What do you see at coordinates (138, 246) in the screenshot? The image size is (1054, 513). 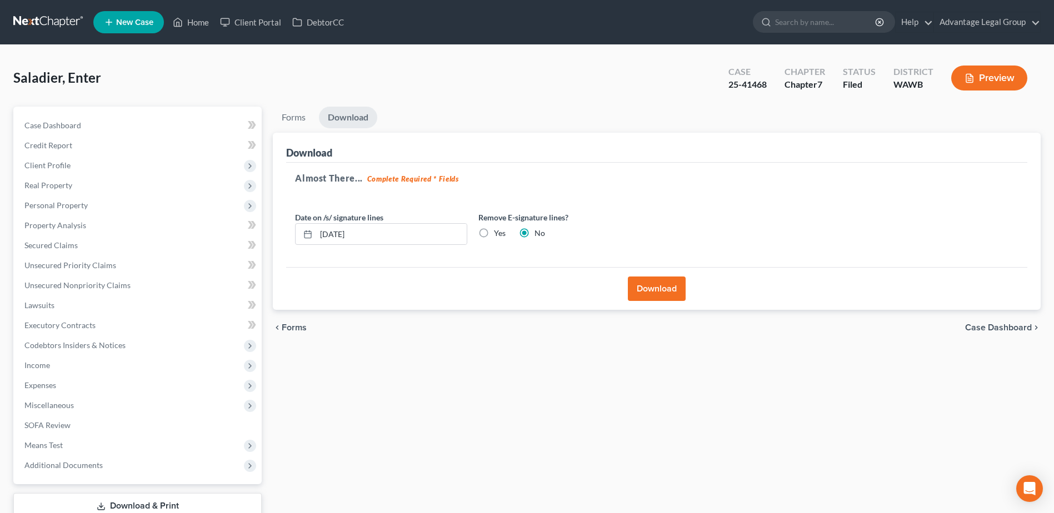 I see `a: Secured Claims` at bounding box center [138, 246].